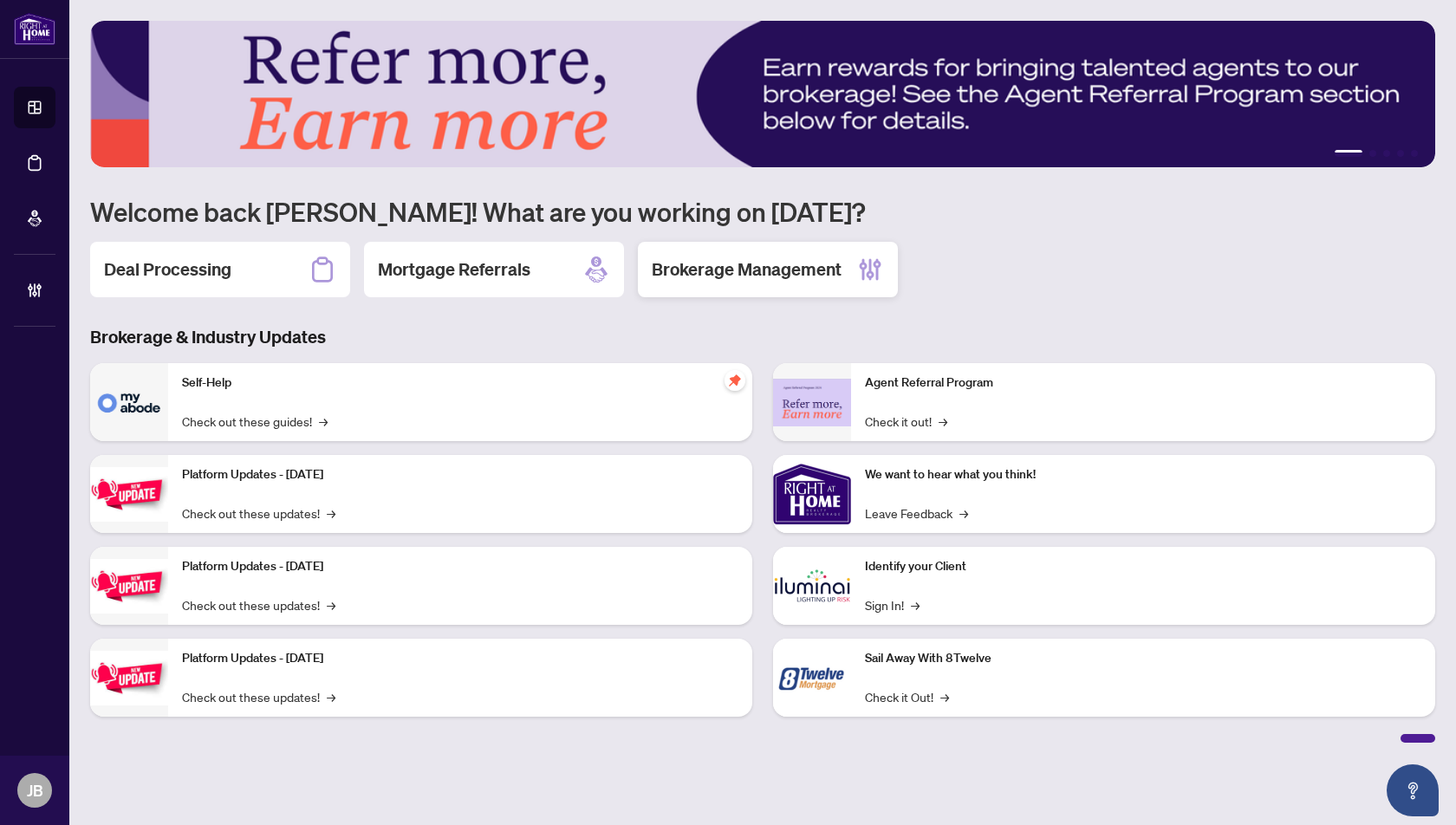 This screenshot has height=825, width=1456. Describe the element at coordinates (129, 402) in the screenshot. I see `img: Self-Help` at that location.